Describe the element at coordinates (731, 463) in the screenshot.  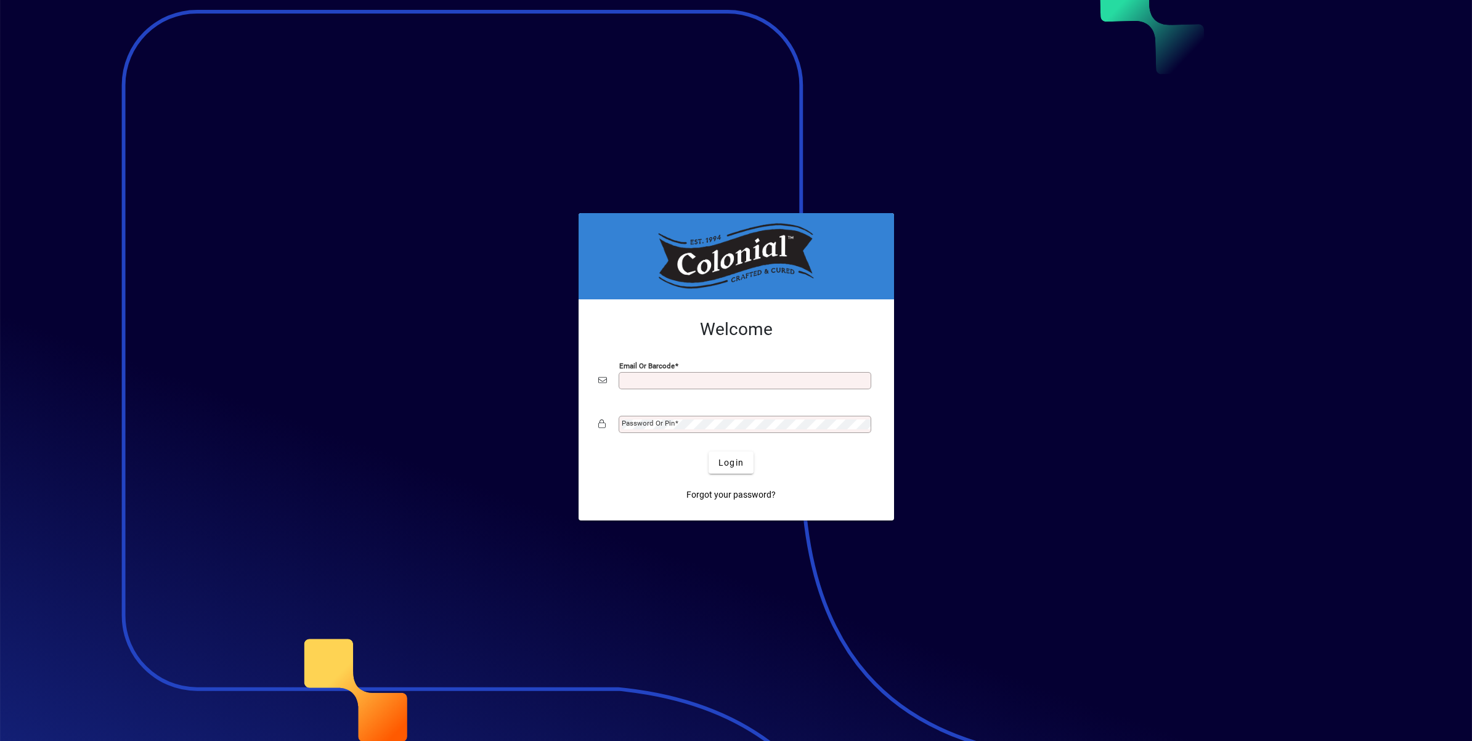
I see `button: Login` at that location.